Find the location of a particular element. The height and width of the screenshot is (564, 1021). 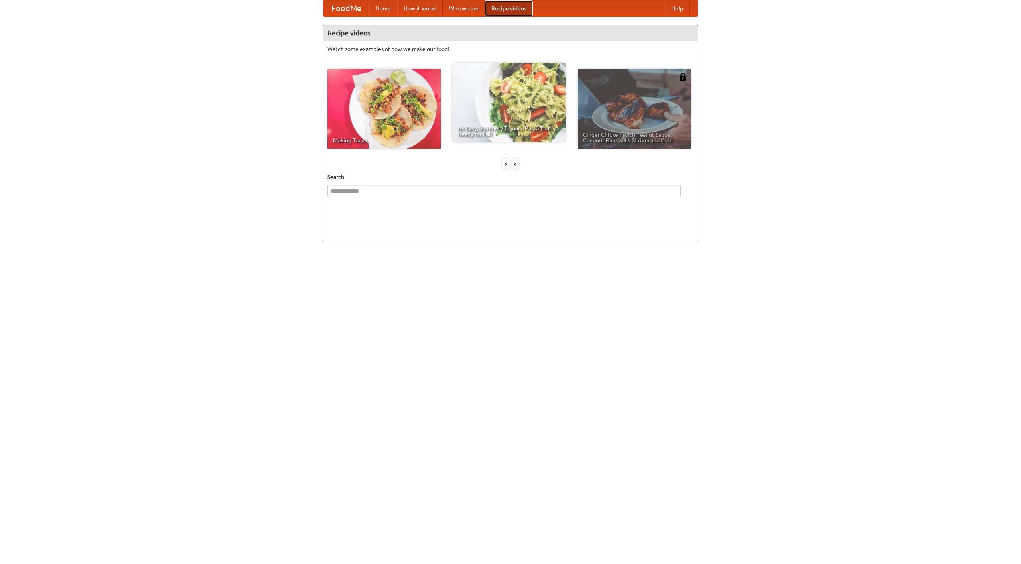

h4: Recipe videos is located at coordinates (510, 33).